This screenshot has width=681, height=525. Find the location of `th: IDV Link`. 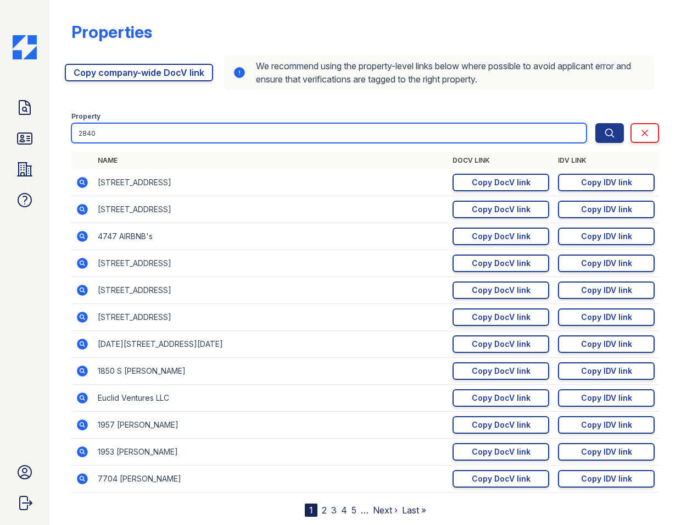

th: IDV Link is located at coordinates (606, 160).